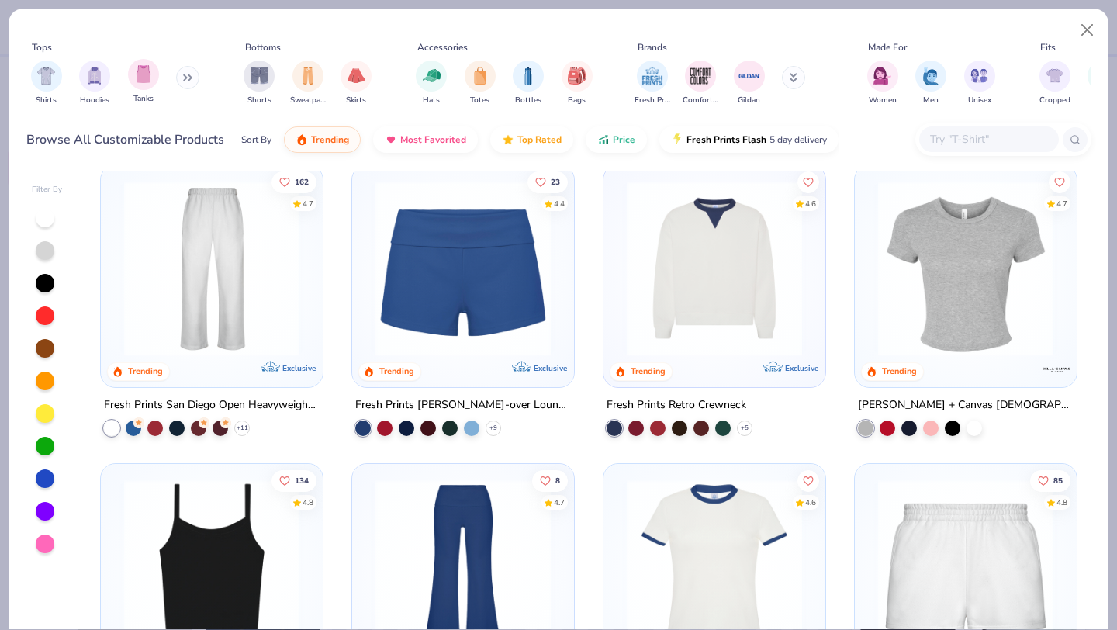 The width and height of the screenshot is (1117, 630). Describe the element at coordinates (966, 268) in the screenshot. I see `img: aa15adeb-cc10-480b-b531-6e6e449d5067` at that location.